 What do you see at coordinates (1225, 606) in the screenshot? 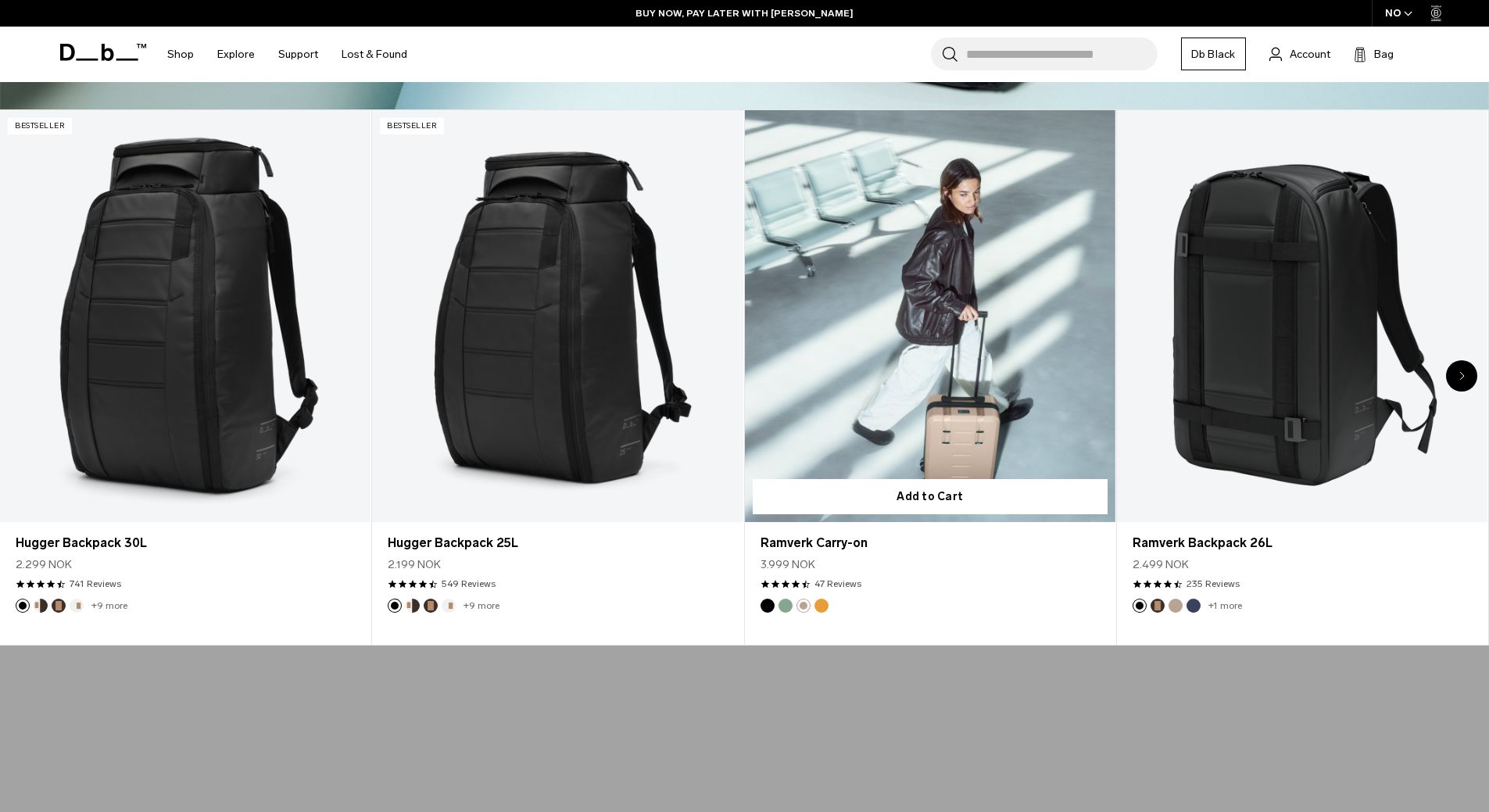
I see `a: +1 more` at bounding box center [1225, 606].